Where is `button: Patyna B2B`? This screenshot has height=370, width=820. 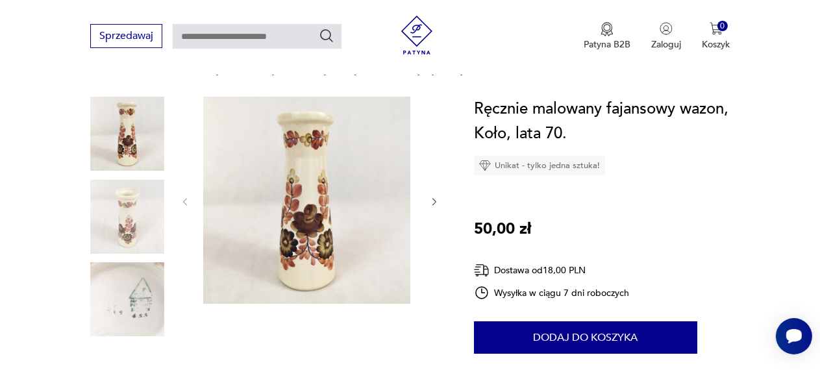 button: Patyna B2B is located at coordinates (607, 36).